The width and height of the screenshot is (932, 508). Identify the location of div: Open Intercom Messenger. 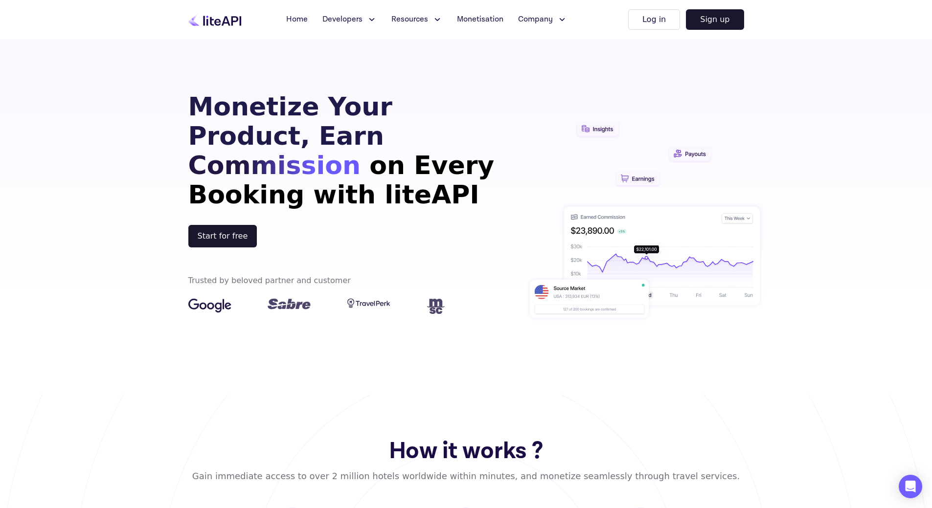
(910, 487).